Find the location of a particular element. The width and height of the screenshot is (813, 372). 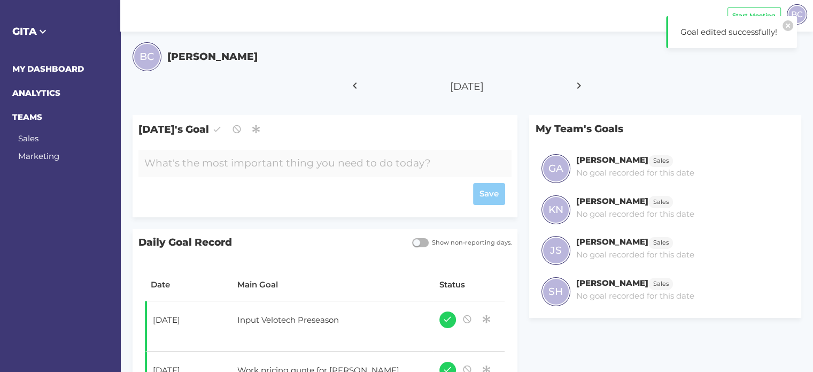

span: Save is located at coordinates (489, 194).